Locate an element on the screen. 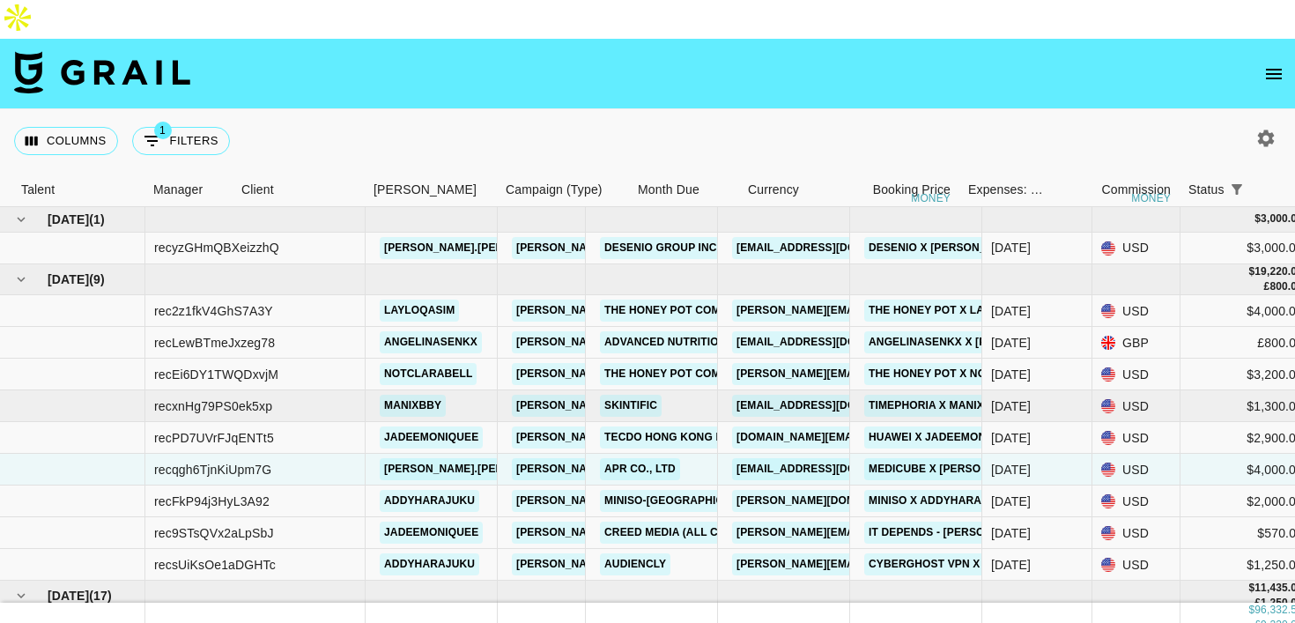 Image resolution: width=1295 pixels, height=623 pixels. div: rec9STsQVx2aLpSbJ is located at coordinates (214, 533).